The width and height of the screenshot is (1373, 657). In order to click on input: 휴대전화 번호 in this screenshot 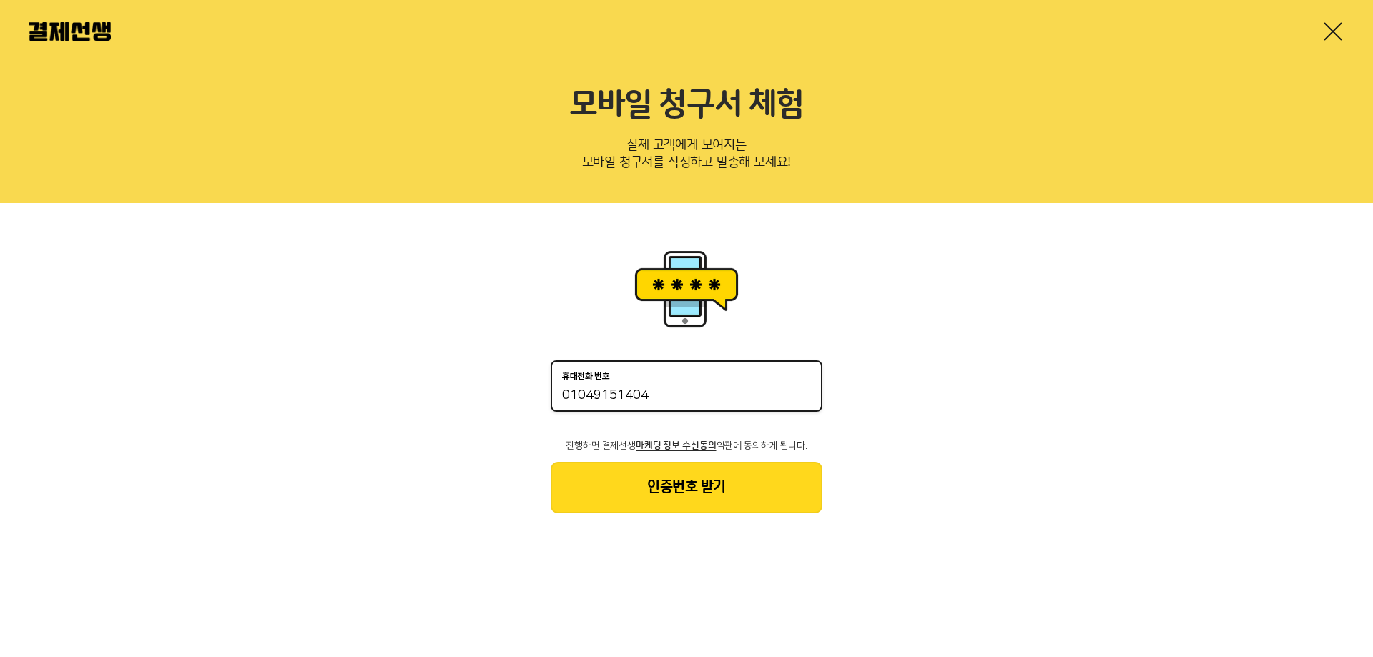, I will do `click(686, 396)`.